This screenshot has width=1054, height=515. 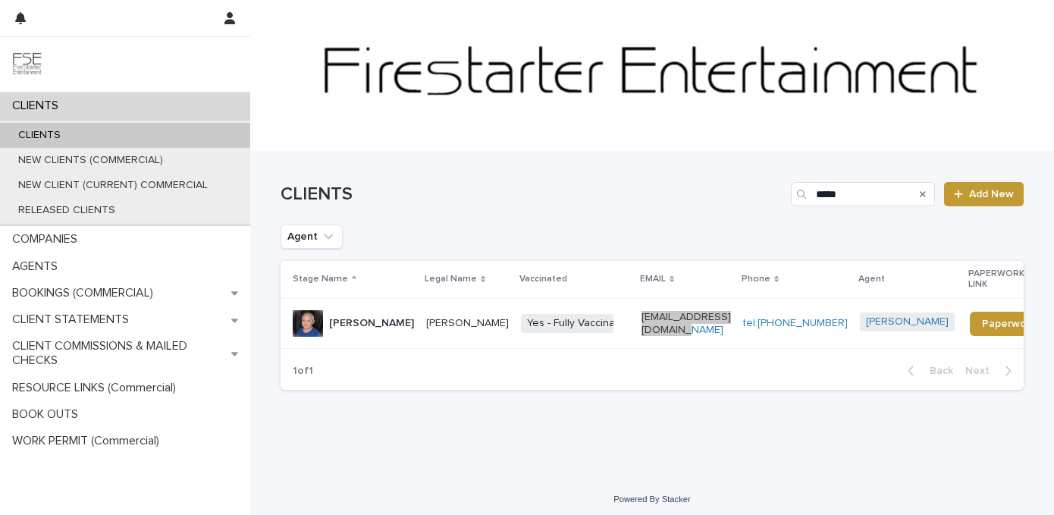 I want to click on p: Vaccinated, so click(x=543, y=279).